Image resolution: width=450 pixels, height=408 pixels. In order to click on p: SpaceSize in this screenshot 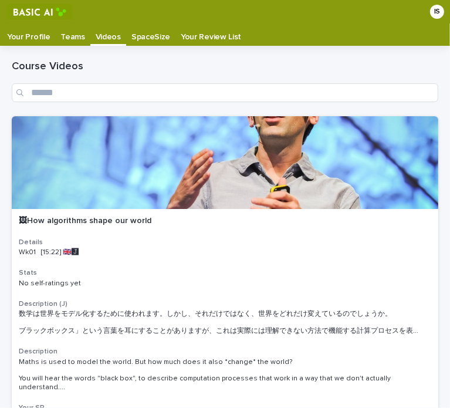, I will do `click(151, 33)`.